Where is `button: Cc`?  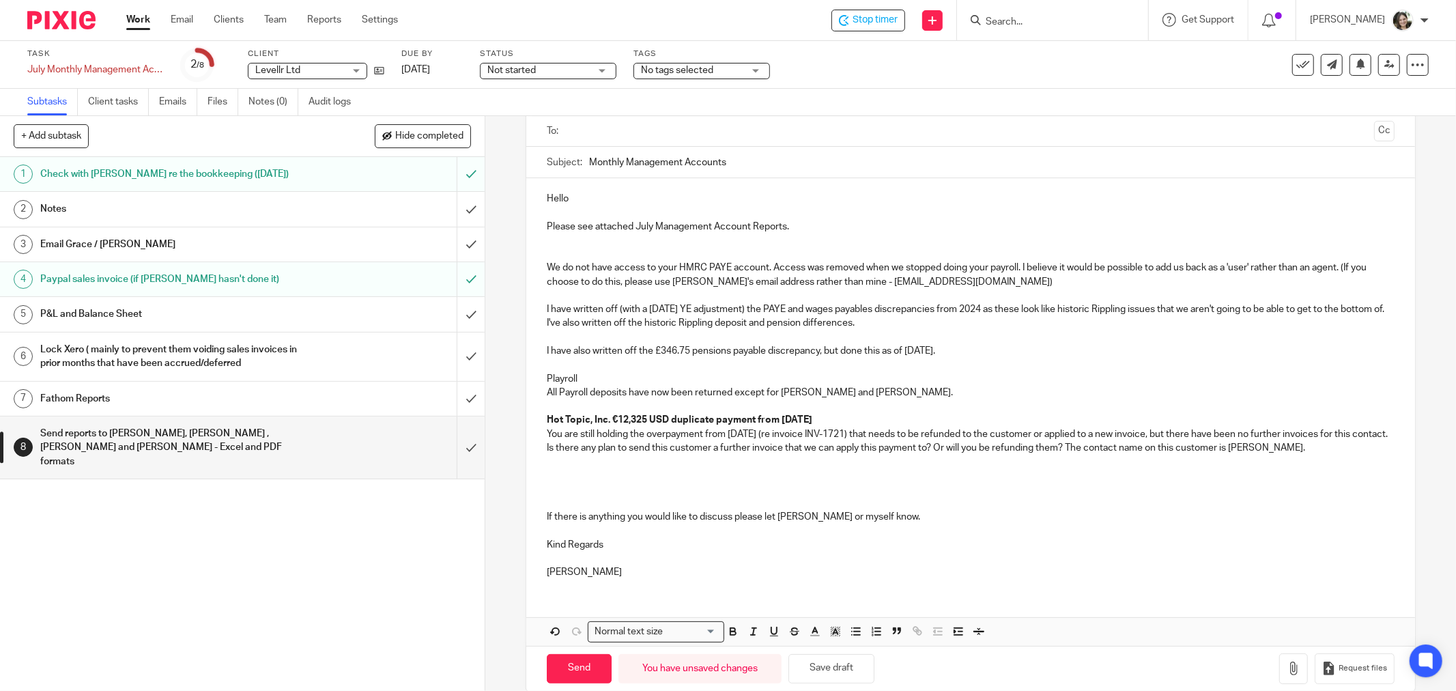
button: Cc is located at coordinates (1384, 131).